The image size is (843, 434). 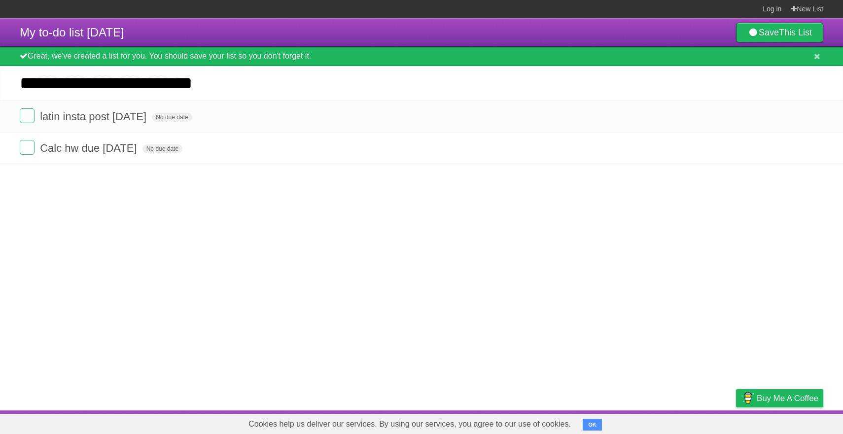 What do you see at coordinates (780, 33) in the screenshot?
I see `a: SaveThis List` at bounding box center [780, 33].